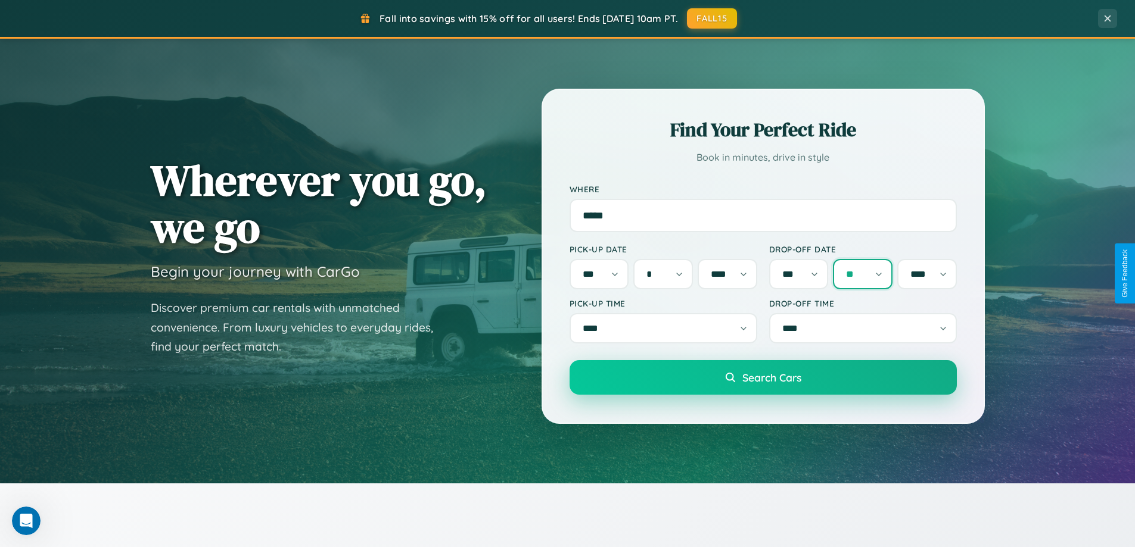 This screenshot has height=547, width=1135. What do you see at coordinates (862, 303) in the screenshot?
I see `label: Drop-off Time` at bounding box center [862, 303].